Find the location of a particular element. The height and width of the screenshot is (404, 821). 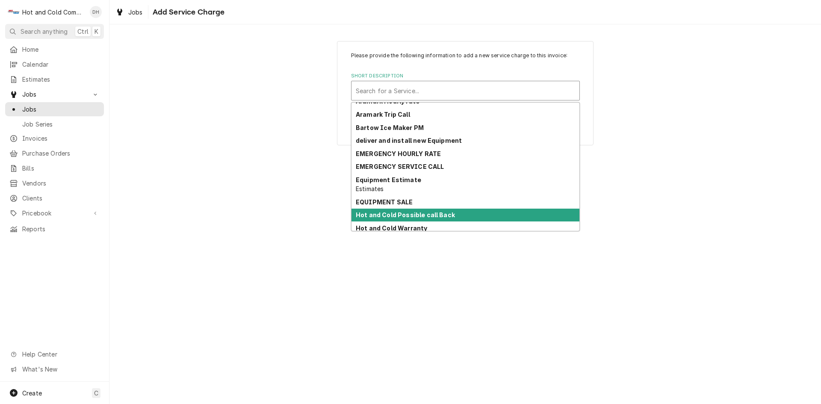

span: Vendors is located at coordinates (61, 183).